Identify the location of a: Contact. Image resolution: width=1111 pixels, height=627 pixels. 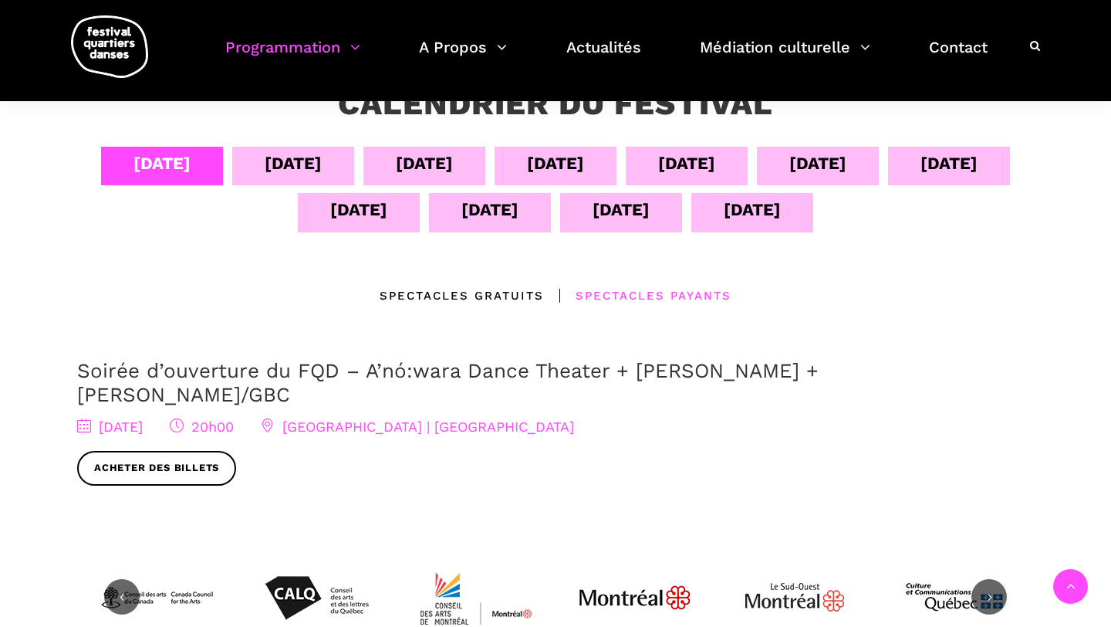
(958, 56).